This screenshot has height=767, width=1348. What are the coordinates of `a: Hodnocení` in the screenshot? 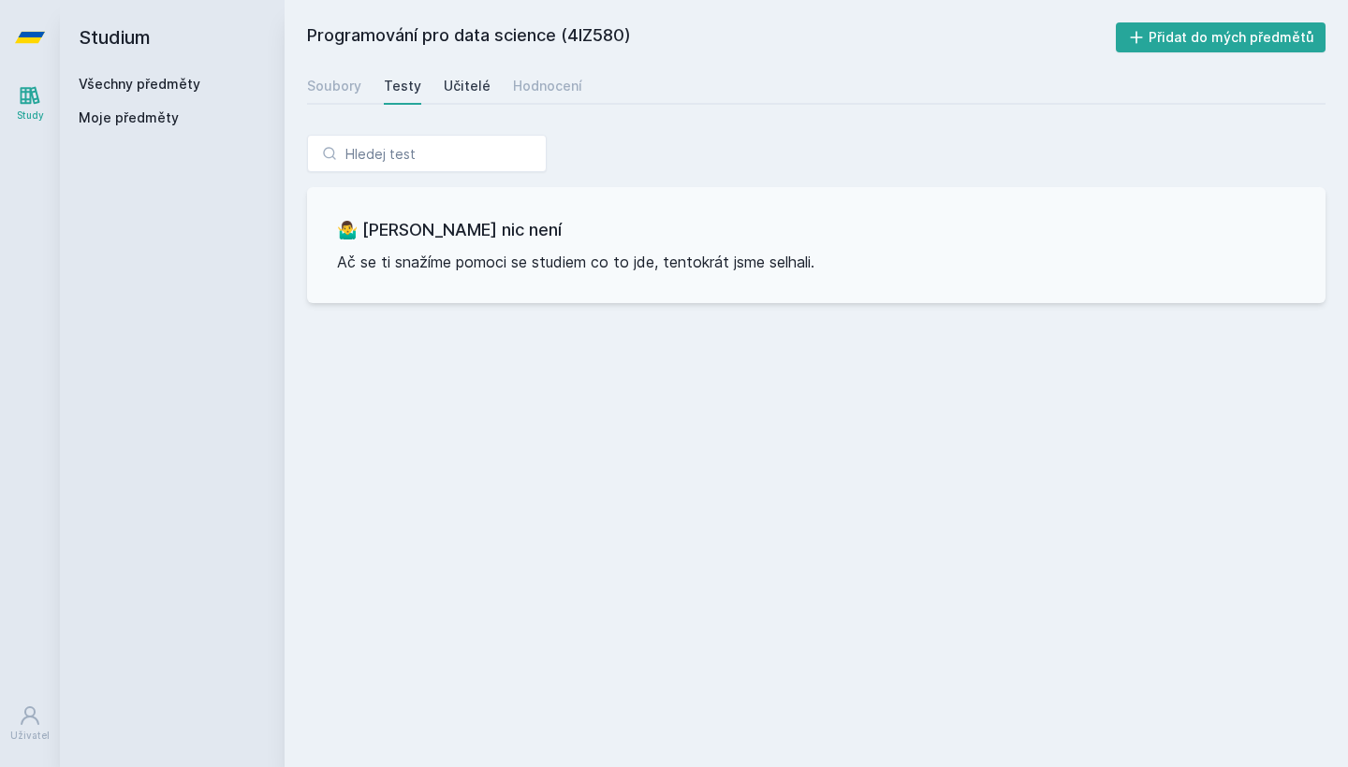 It's located at (548, 86).